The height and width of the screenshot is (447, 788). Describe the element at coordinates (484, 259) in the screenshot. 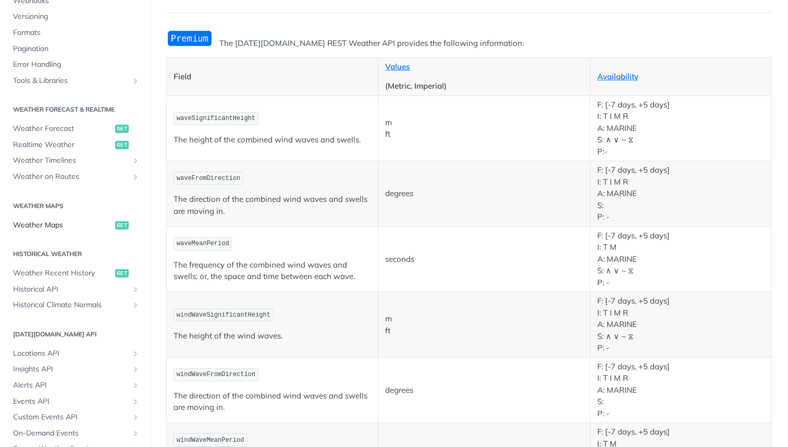

I see `p: seconds` at that location.